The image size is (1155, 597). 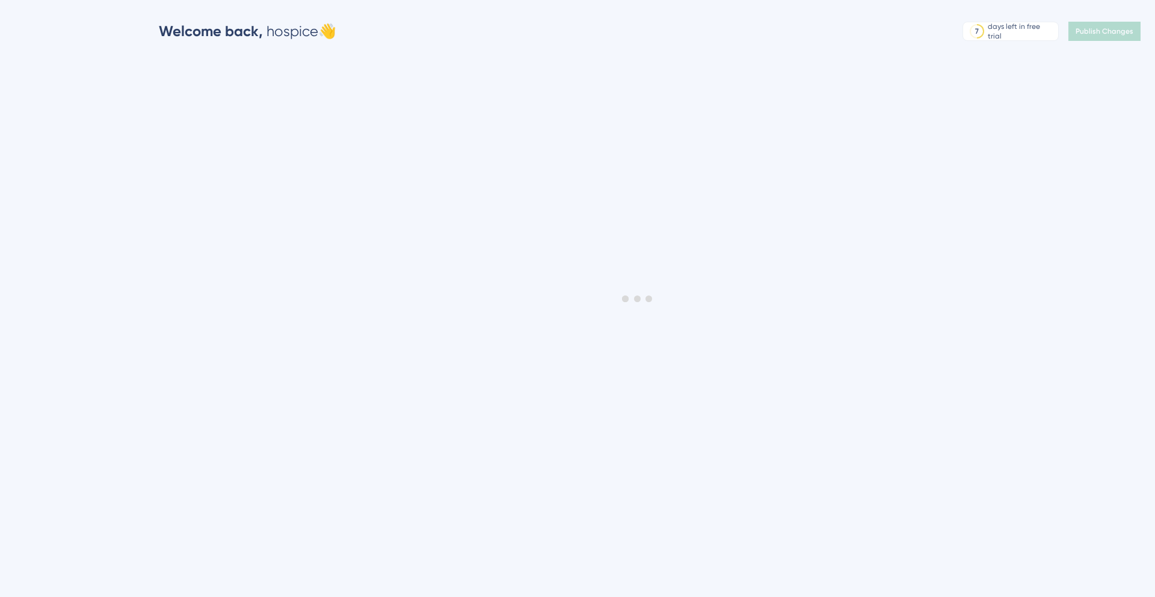 I want to click on div: 7, so click(x=977, y=31).